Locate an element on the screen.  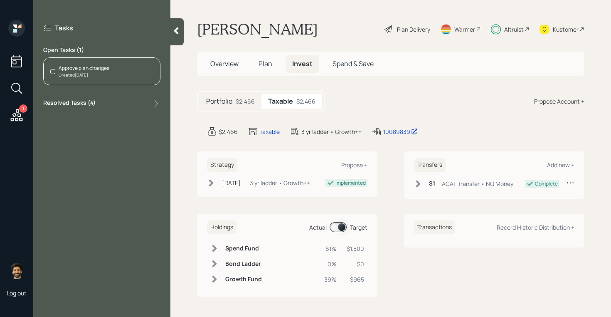
div: Implemented is located at coordinates (351, 183).